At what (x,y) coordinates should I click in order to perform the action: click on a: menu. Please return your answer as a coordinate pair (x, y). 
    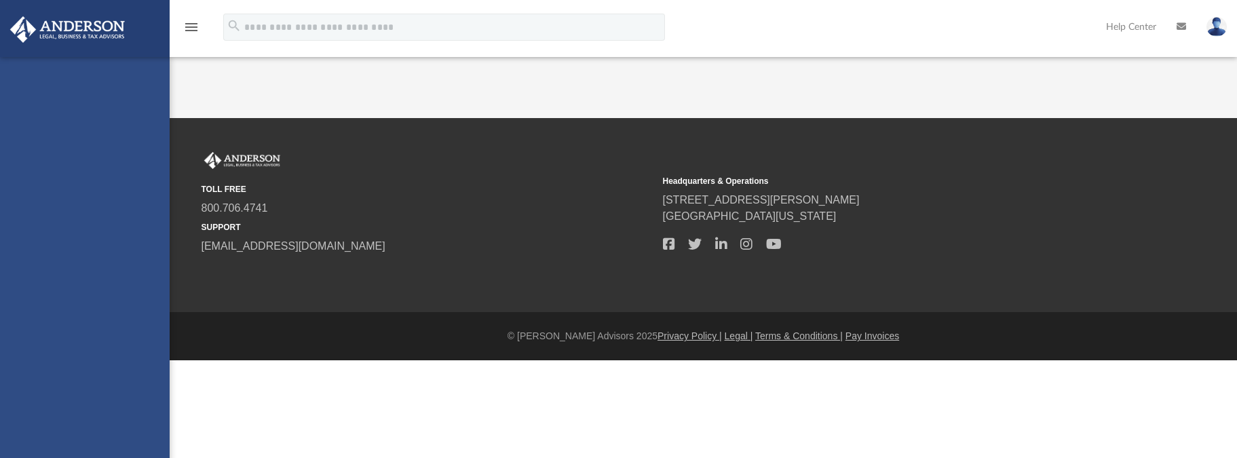
    Looking at the image, I should click on (191, 31).